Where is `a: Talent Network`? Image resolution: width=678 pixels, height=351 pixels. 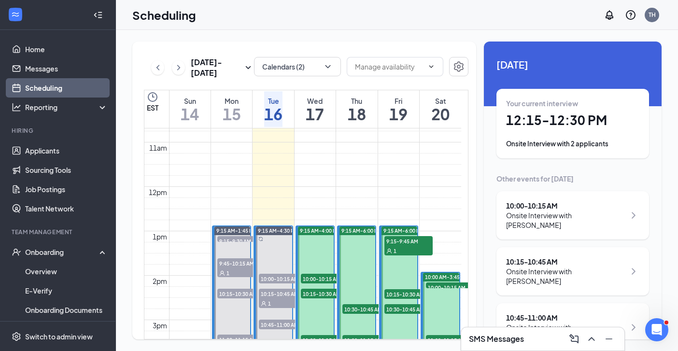
a: Talent Network is located at coordinates (66, 209).